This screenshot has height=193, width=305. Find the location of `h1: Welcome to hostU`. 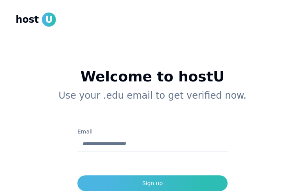

h1: Welcome to hostU is located at coordinates (153, 77).